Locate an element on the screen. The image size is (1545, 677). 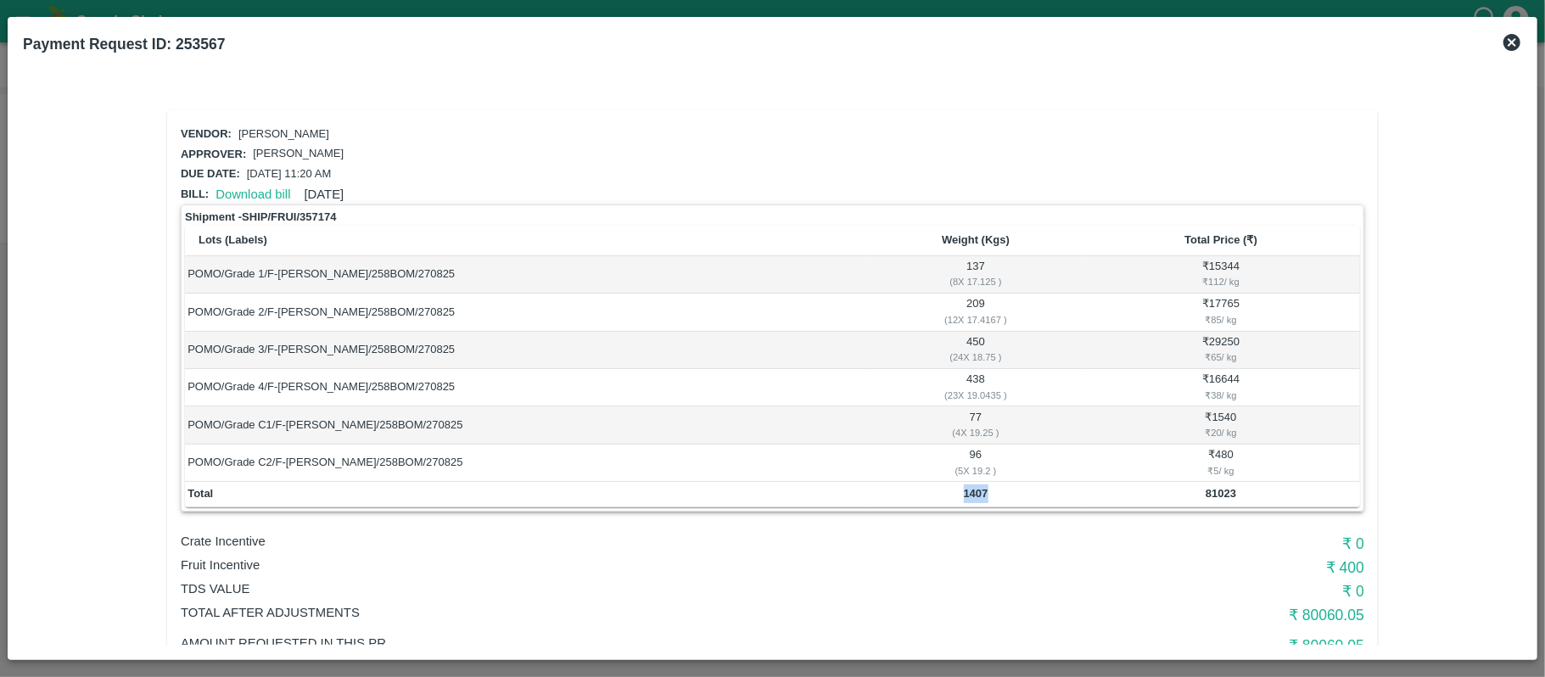
div: ₹ 20 / kg is located at coordinates (1220, 433).